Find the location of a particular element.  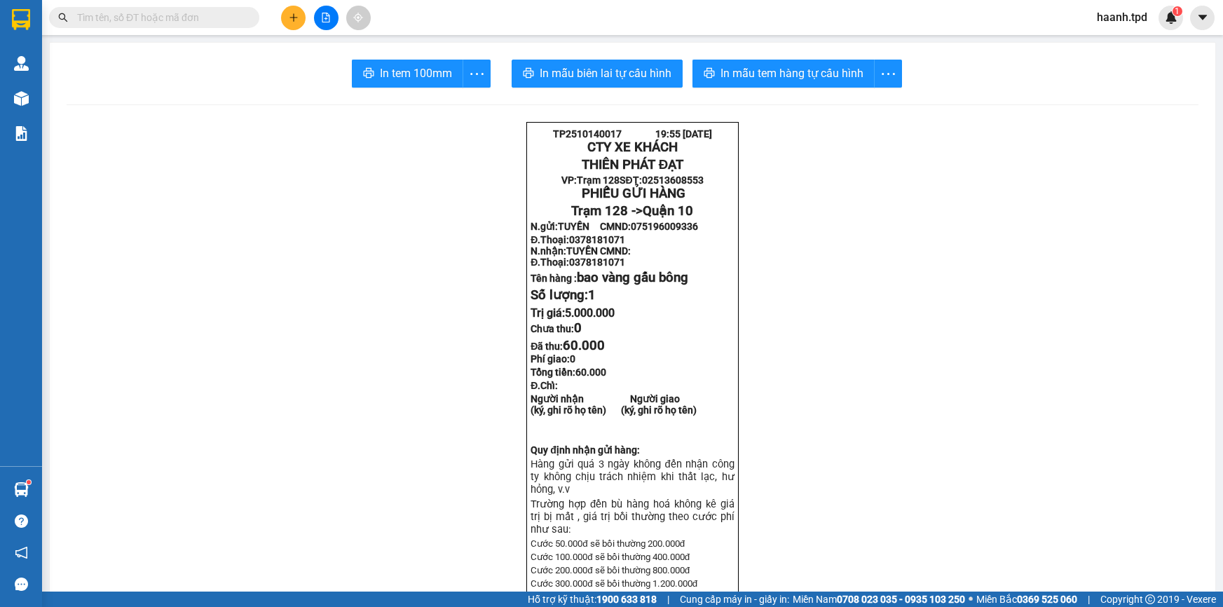

button: printerIn mẫu biên lai tự cấu hình is located at coordinates (597, 74).